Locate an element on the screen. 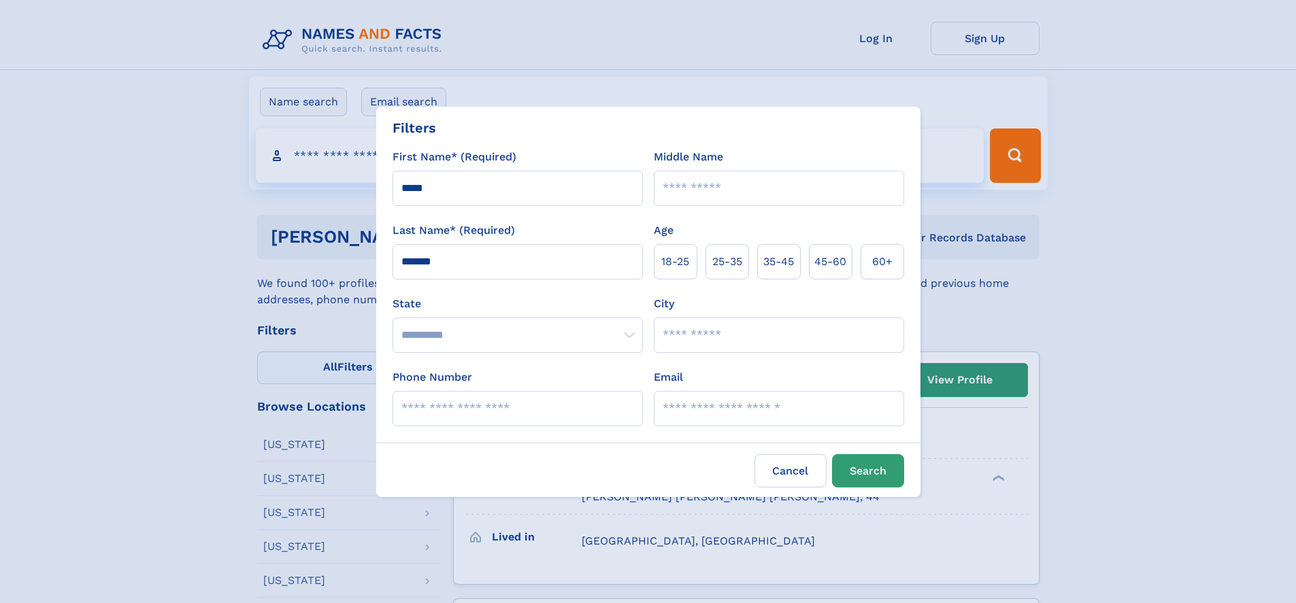 The width and height of the screenshot is (1296, 603). label: Cancel is located at coordinates (791, 471).